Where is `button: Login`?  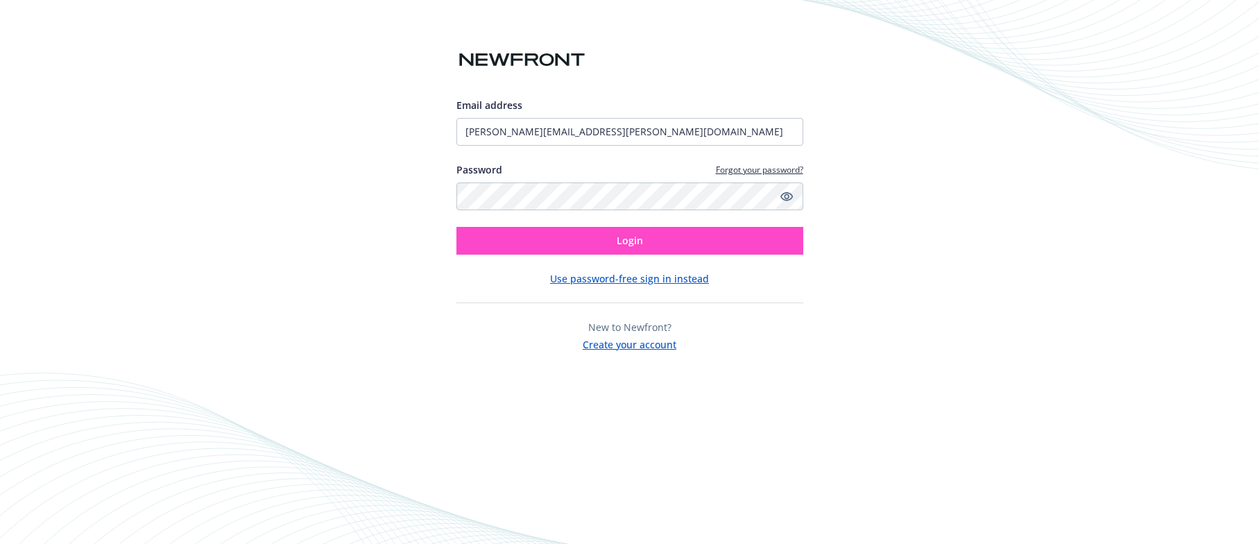 button: Login is located at coordinates (630, 241).